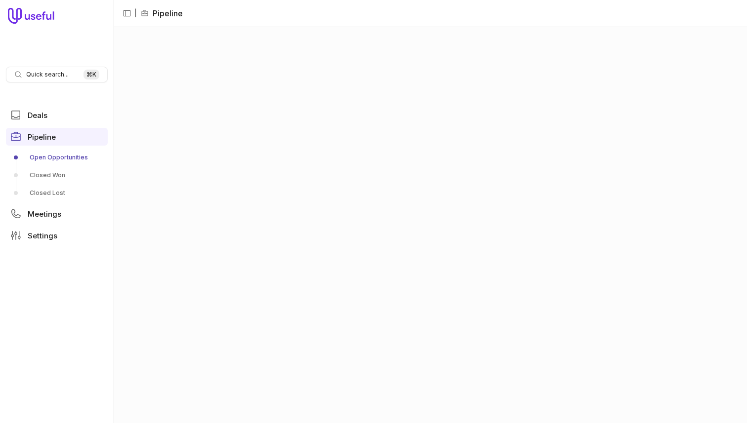 The image size is (747, 423). I want to click on a: Deals, so click(57, 115).